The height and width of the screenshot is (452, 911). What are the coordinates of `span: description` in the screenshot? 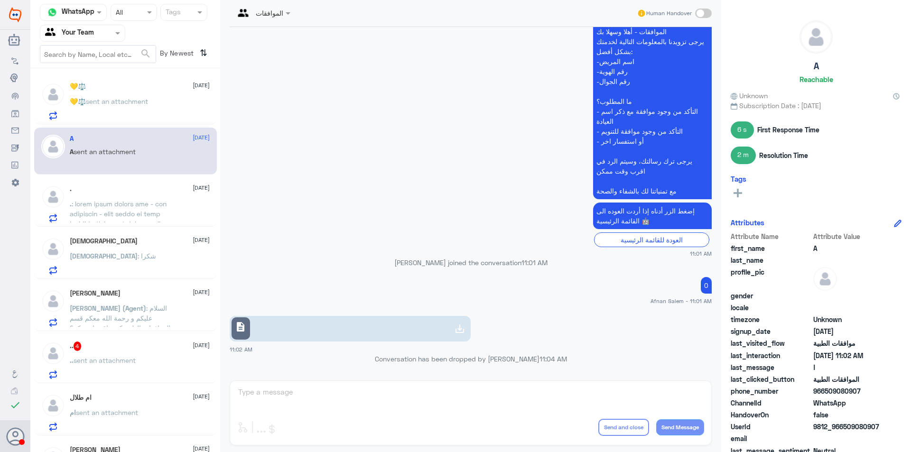 It's located at (240, 327).